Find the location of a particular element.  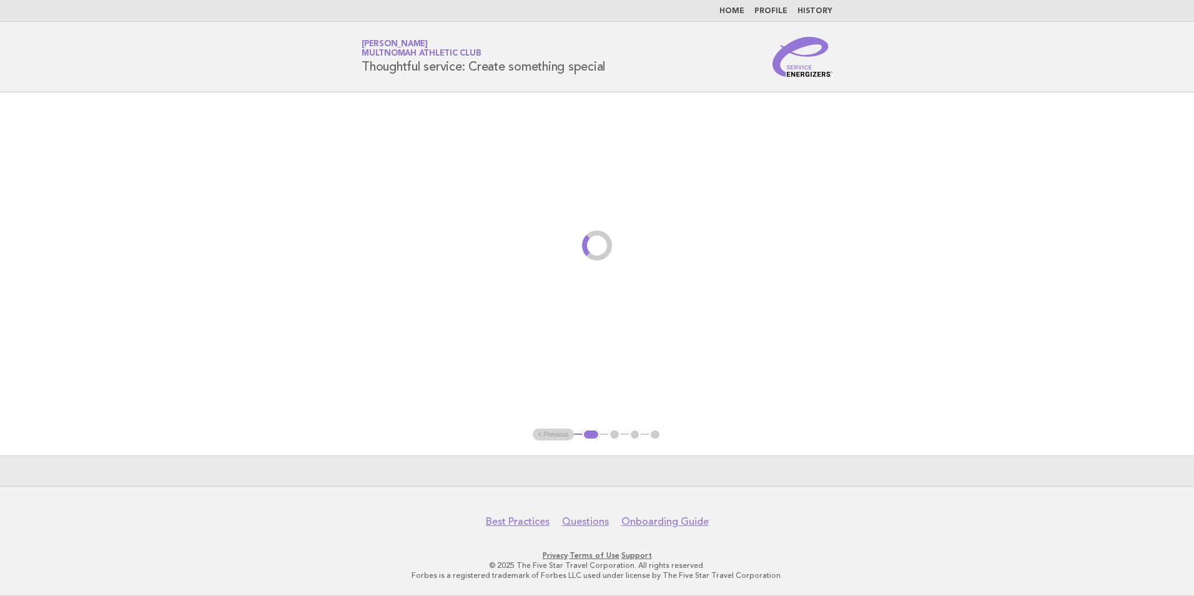

p: © 2025 The Five Star Travel Corporation. All rights reserved. is located at coordinates (597, 565).